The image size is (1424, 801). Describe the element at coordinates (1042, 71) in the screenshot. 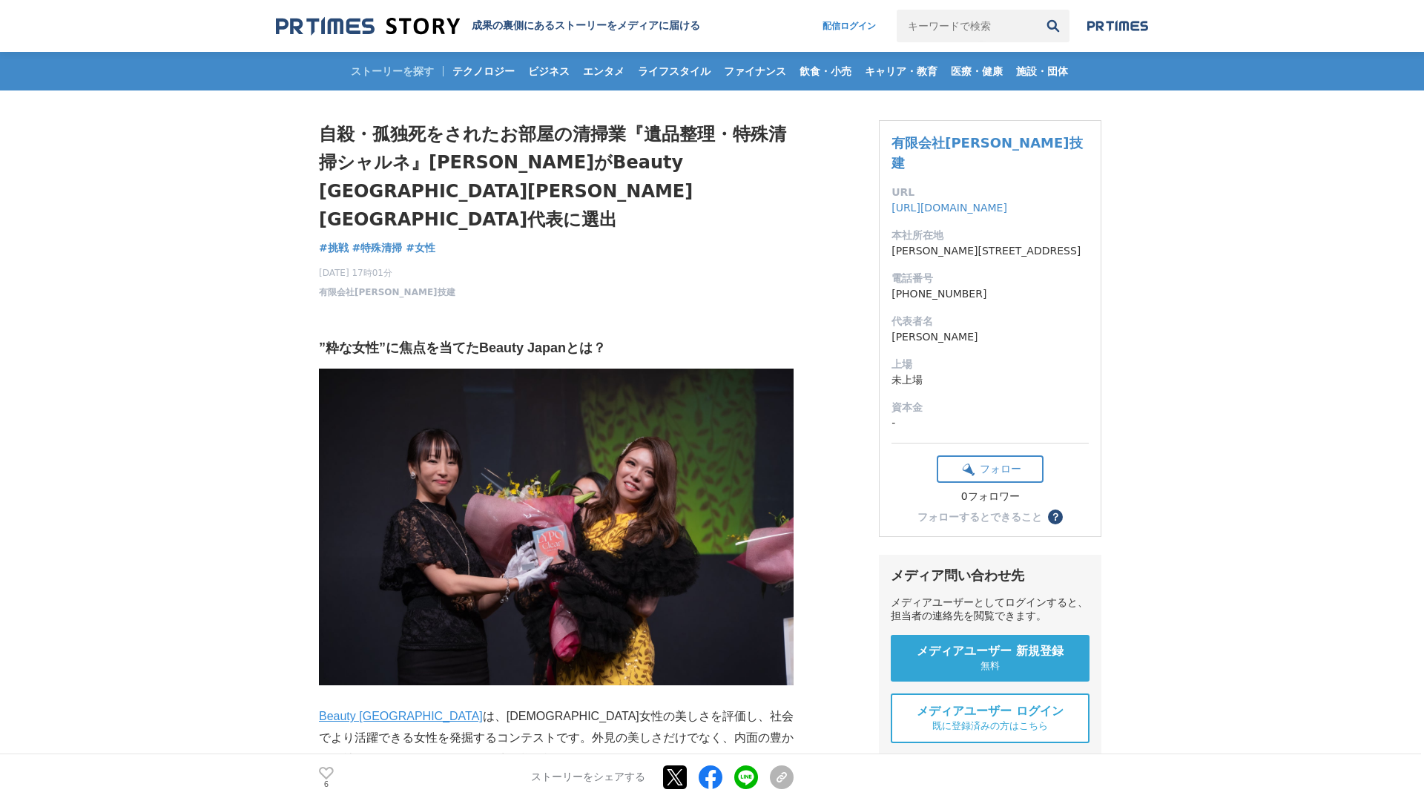

I see `a: 施設・団体` at that location.